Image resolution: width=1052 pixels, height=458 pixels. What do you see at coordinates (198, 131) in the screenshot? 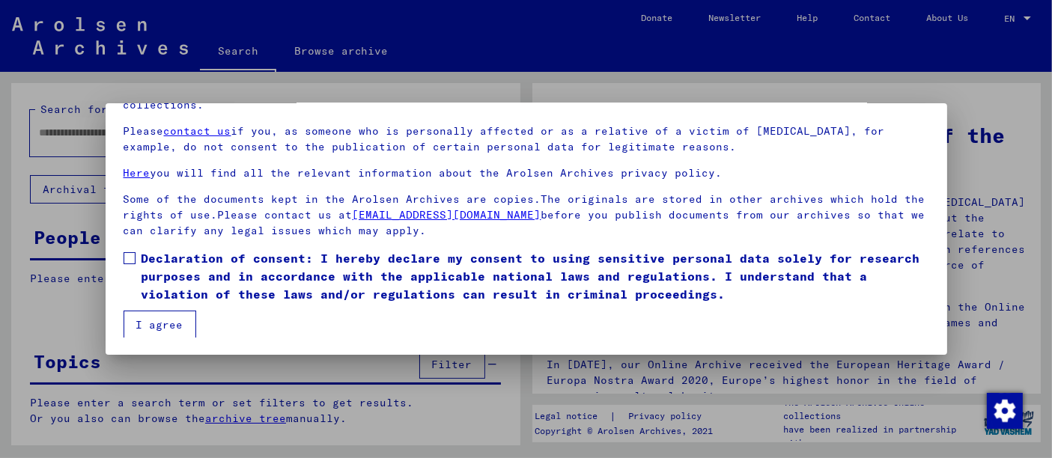
I see `a: contact us` at bounding box center [198, 131].